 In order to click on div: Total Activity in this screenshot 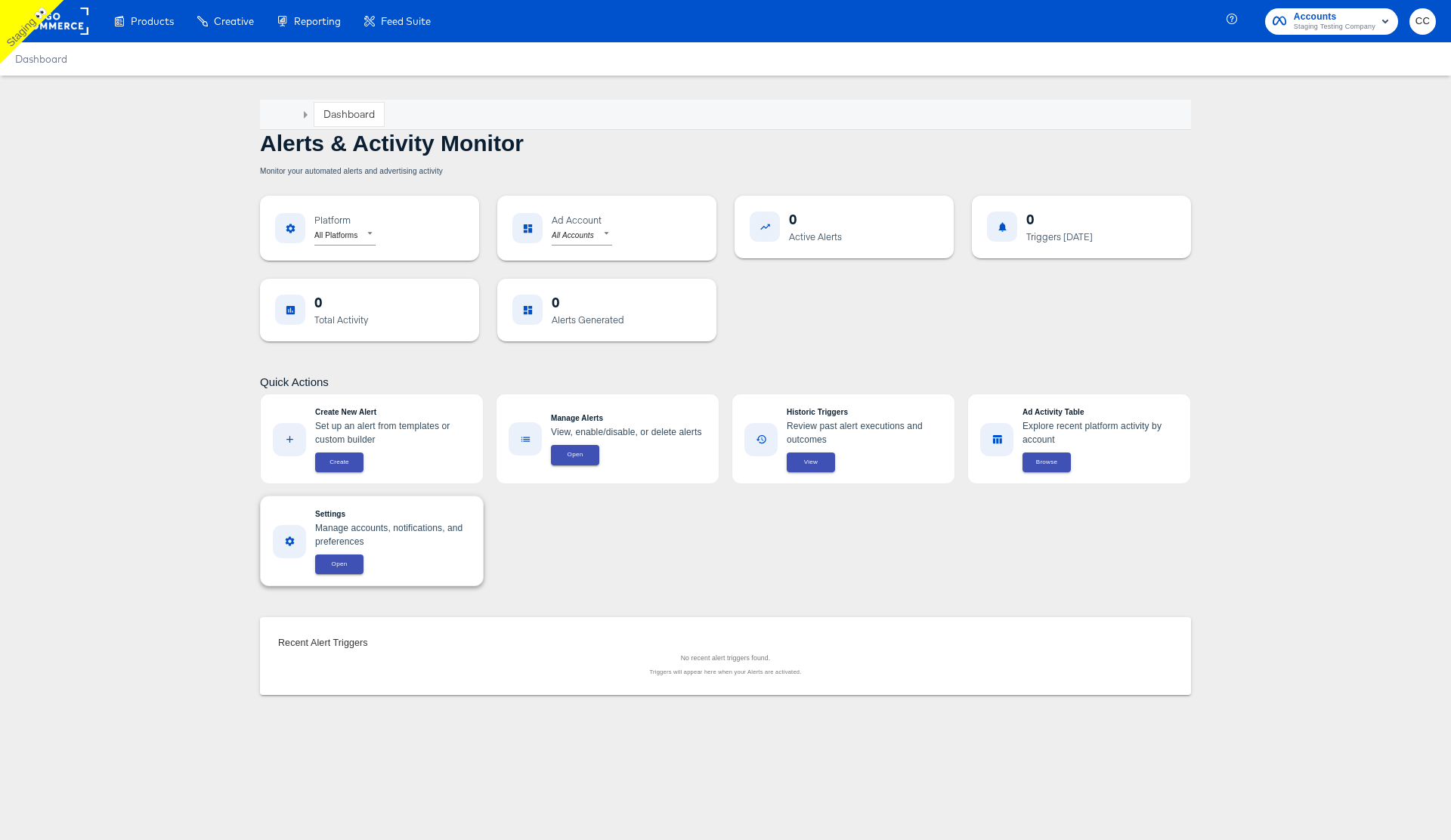, I will do `click(341, 319)`.